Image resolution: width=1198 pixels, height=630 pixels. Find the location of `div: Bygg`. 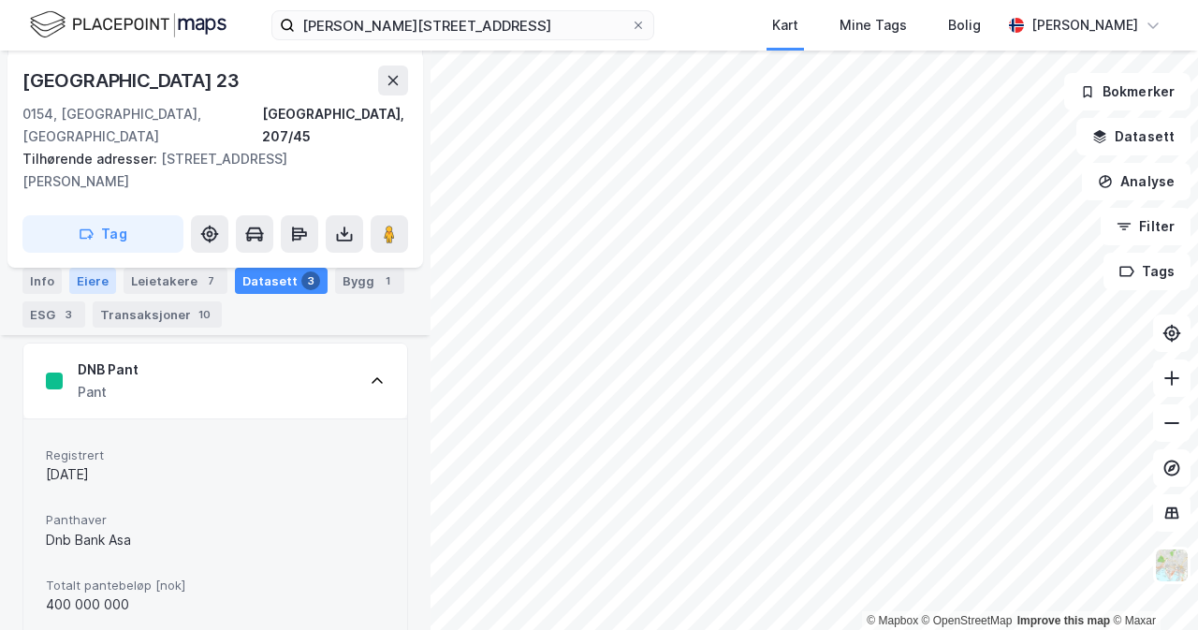

div: Bygg is located at coordinates (370, 281).